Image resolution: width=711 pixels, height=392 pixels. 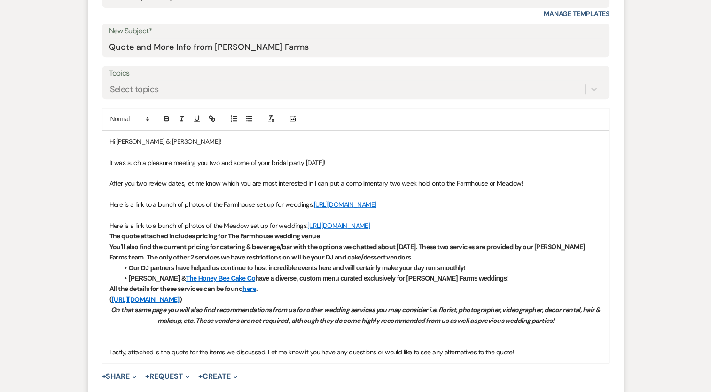 I want to click on label: Topics, so click(x=356, y=73).